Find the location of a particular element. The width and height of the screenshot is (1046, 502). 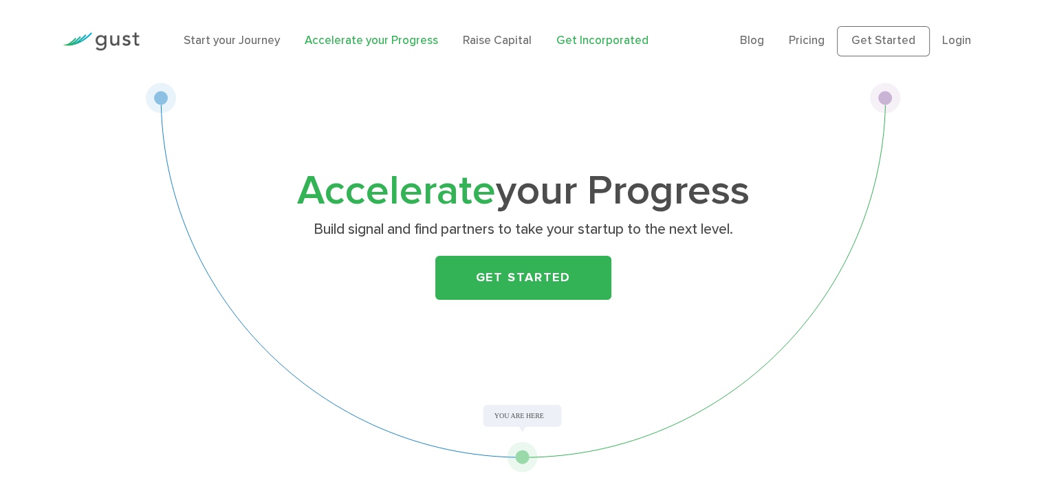

a: Start your Journey is located at coordinates (232, 41).